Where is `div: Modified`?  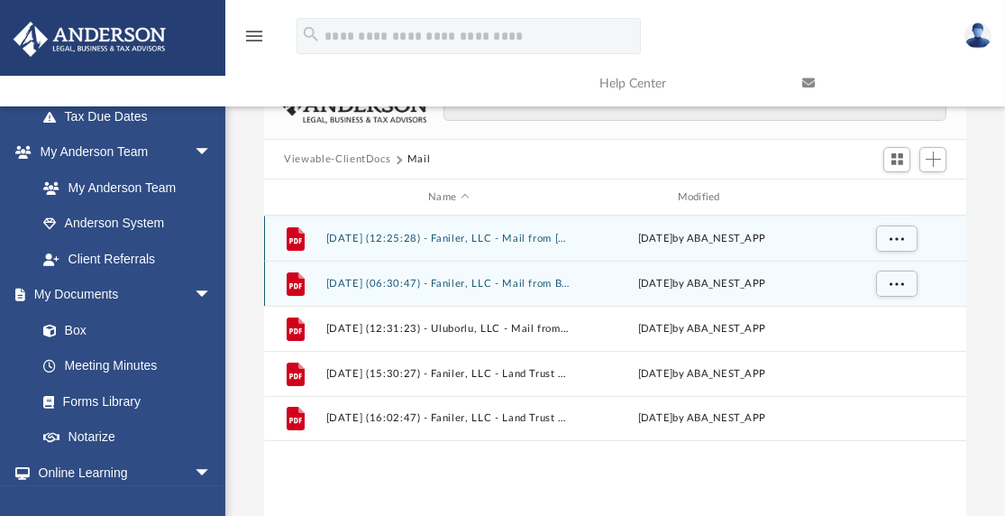
div: Modified is located at coordinates (701, 197).